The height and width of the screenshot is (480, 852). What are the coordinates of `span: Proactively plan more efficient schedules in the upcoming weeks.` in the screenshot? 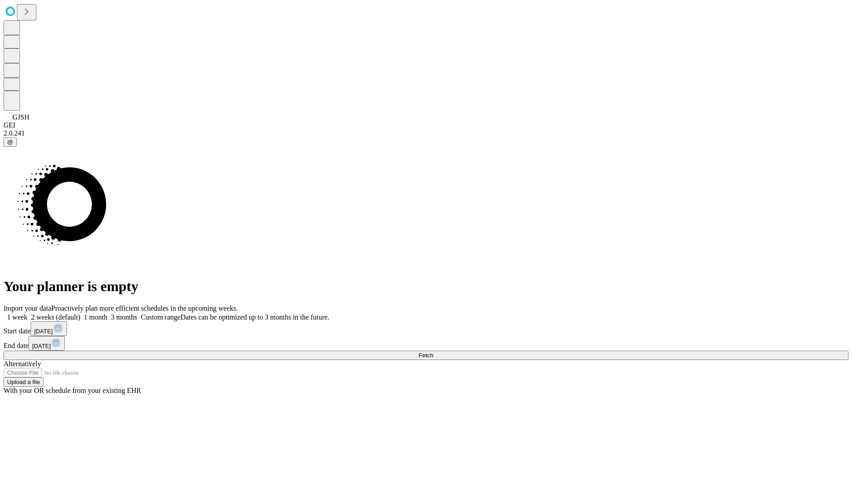 It's located at (145, 308).